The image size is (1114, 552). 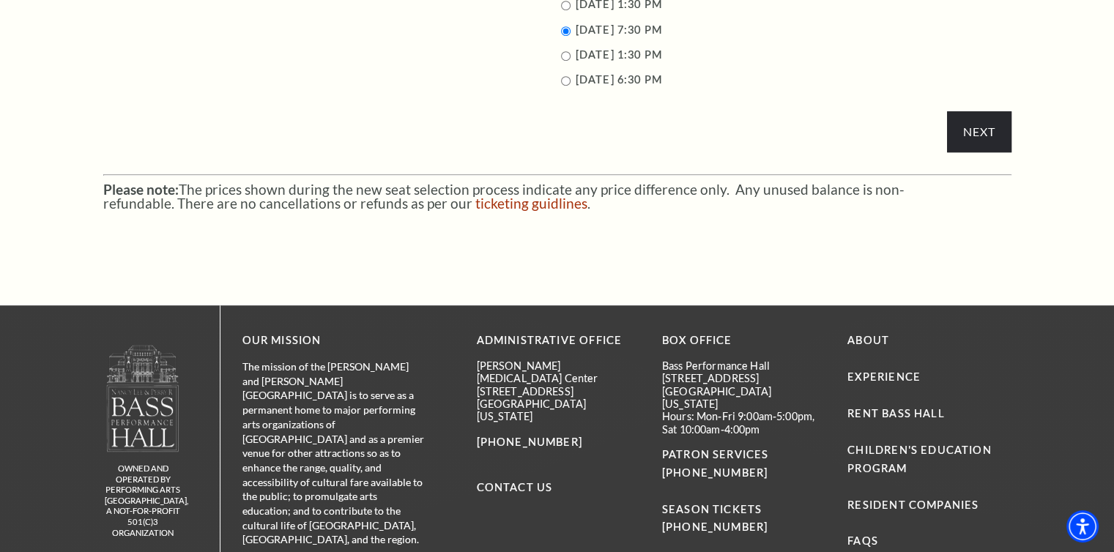 I want to click on a: Rent Bass Hall, so click(x=896, y=413).